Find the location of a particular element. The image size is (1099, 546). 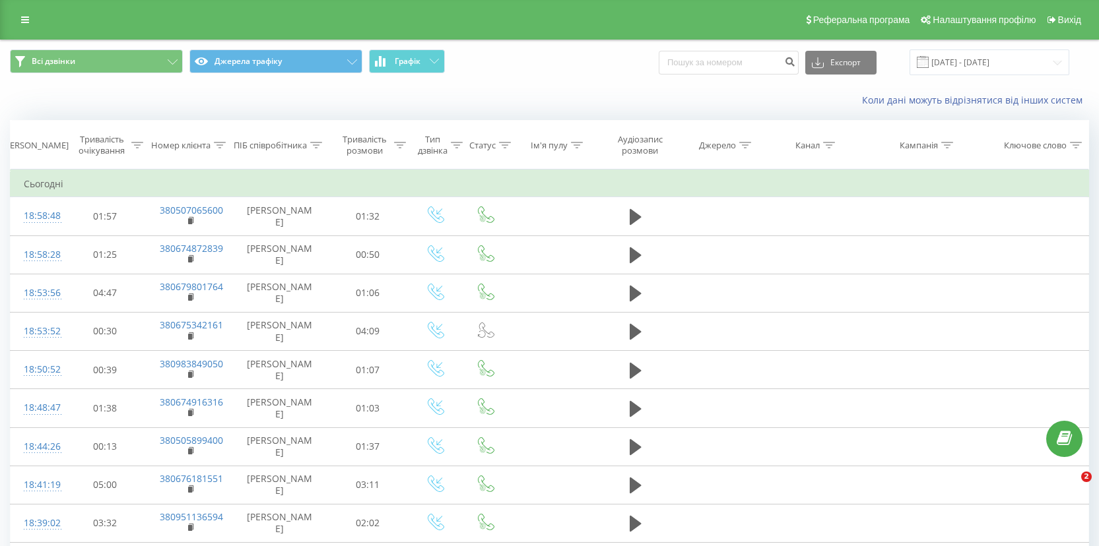

td: Сьогодні is located at coordinates (550, 184).